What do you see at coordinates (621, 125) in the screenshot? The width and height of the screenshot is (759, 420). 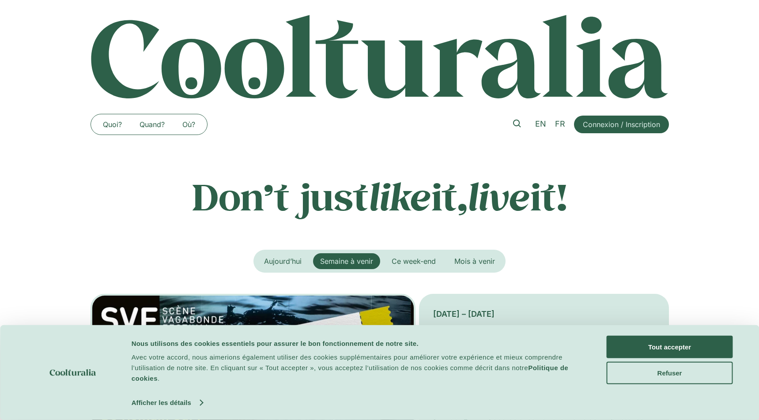 I see `a: Connexion / Inscription` at bounding box center [621, 125].